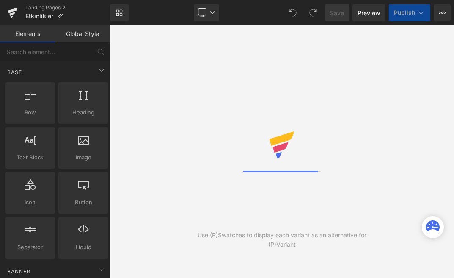 The image size is (454, 278). Describe the element at coordinates (30, 247) in the screenshot. I see `span: Separator` at that location.